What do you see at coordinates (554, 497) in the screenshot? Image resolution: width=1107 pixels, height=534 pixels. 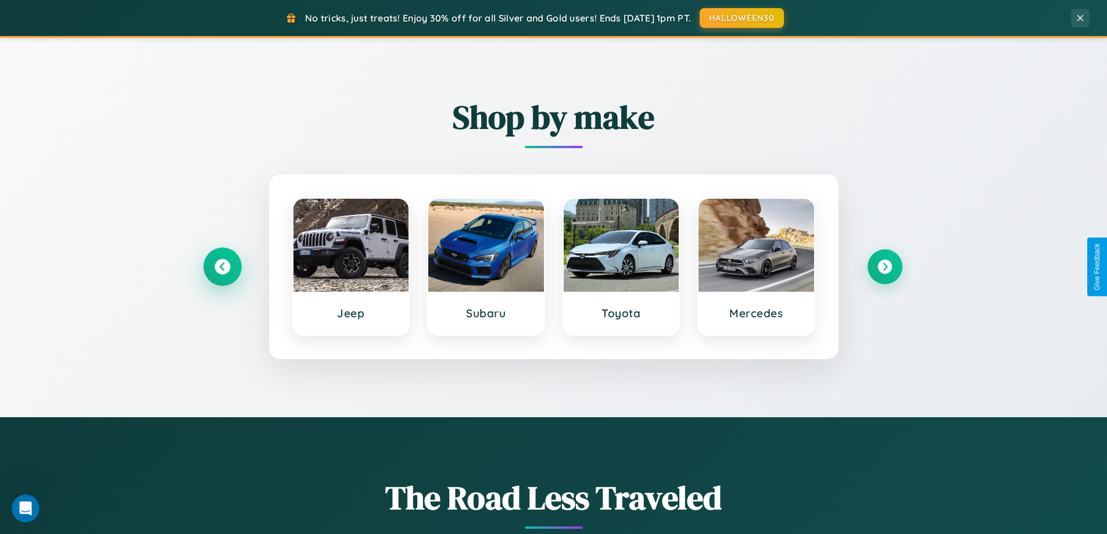 I see `h1: The Road Less Traveled` at bounding box center [554, 497].